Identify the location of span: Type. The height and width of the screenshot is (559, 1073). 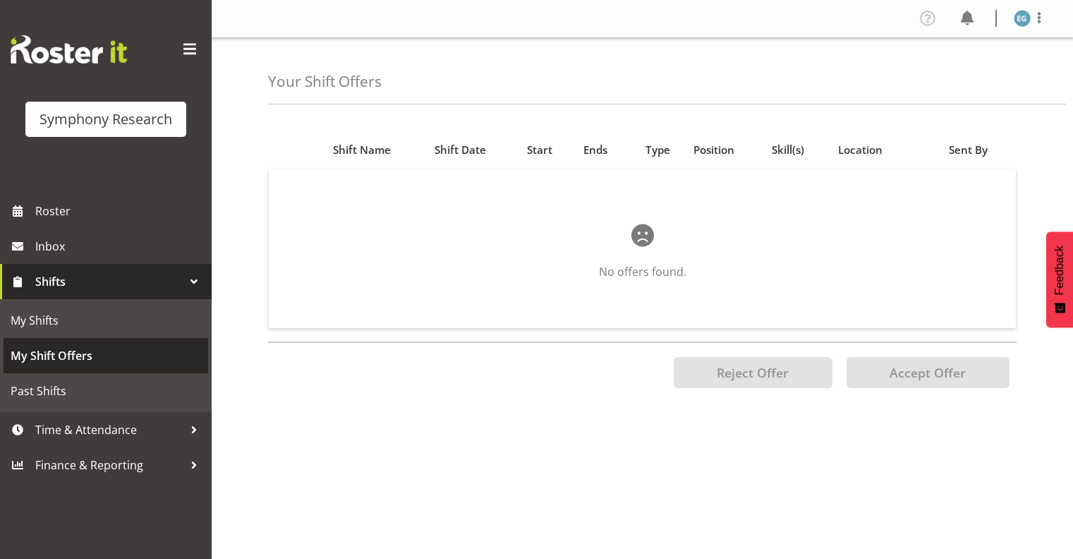
(658, 150).